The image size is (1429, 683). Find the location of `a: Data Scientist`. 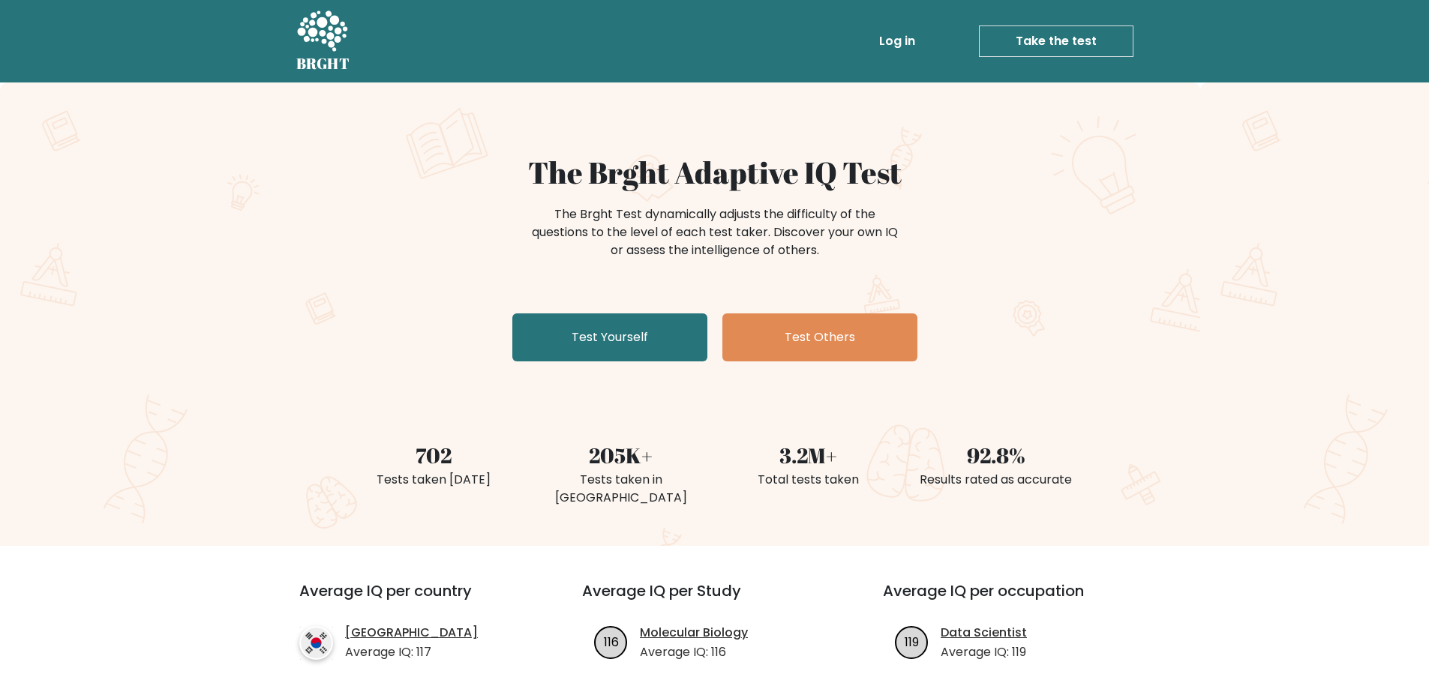

a: Data Scientist is located at coordinates (983, 633).